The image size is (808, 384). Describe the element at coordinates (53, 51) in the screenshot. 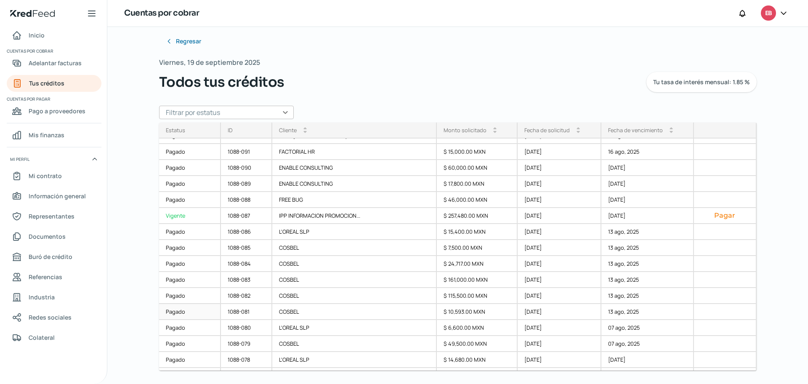

I see `span: Cuentas por cobrar` at that location.